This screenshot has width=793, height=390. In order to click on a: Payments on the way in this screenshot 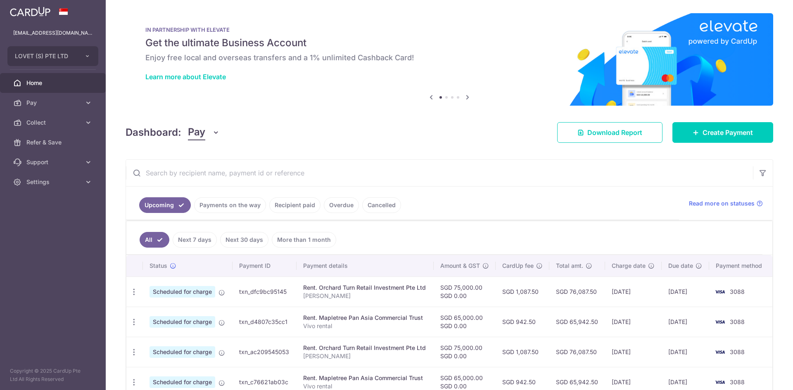, I will do `click(230, 205)`.